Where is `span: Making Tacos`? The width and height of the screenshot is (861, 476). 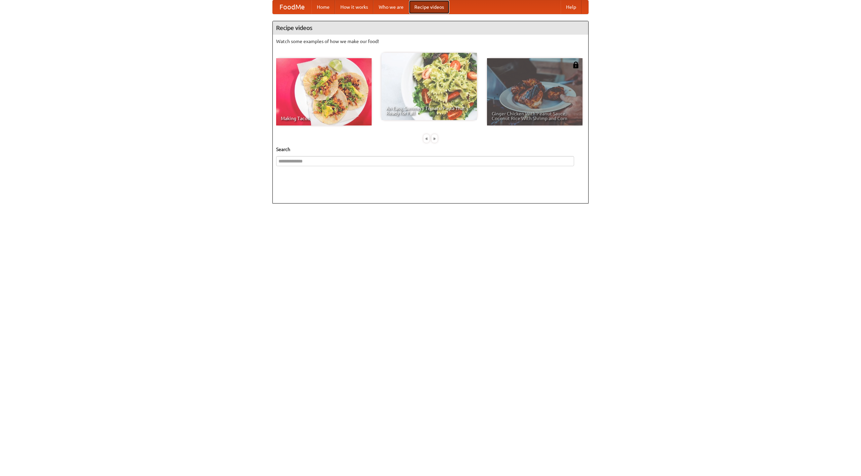 span: Making Tacos is located at coordinates (324, 118).